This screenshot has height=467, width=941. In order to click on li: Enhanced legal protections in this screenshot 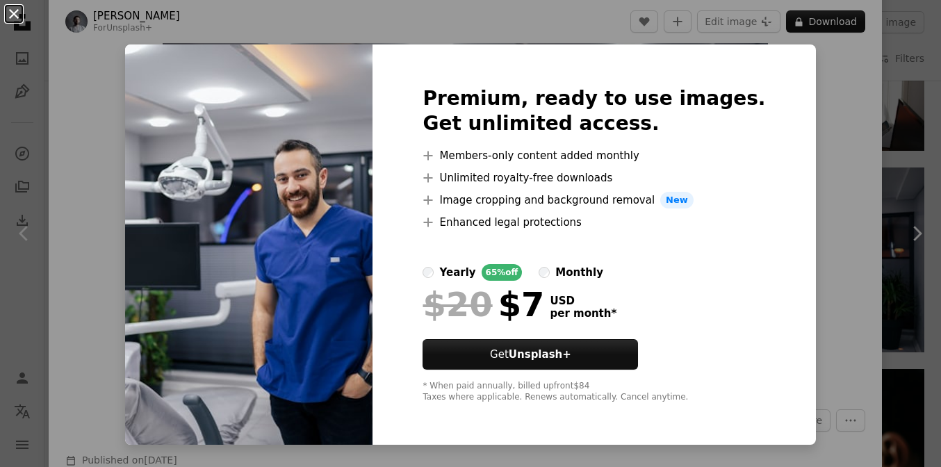, I will do `click(593, 222)`.